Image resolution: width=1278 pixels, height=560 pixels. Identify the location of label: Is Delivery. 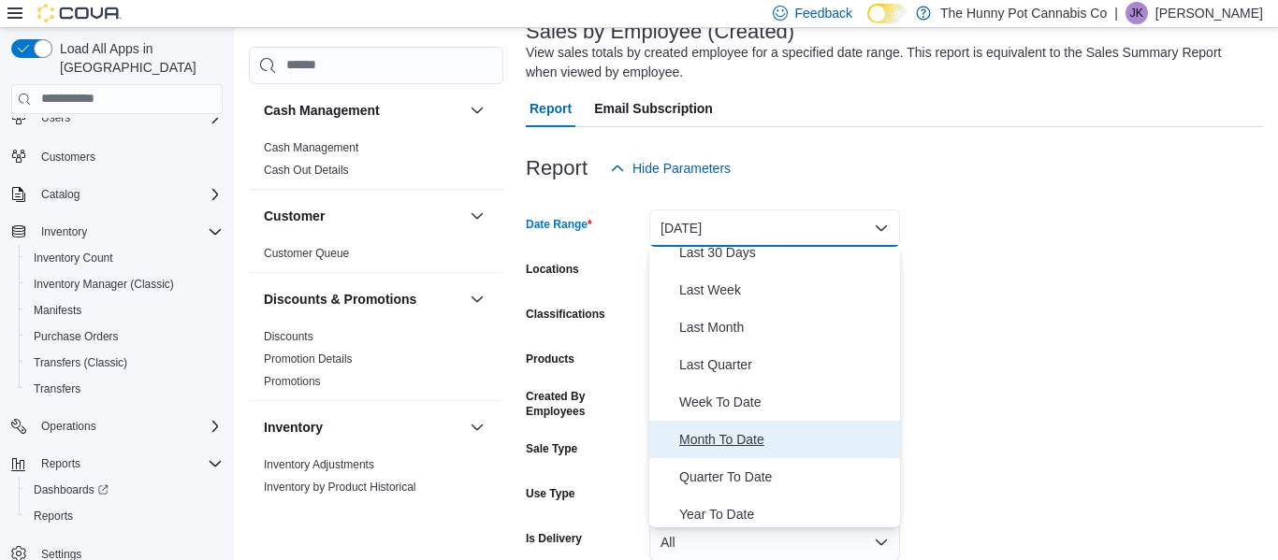
(554, 539).